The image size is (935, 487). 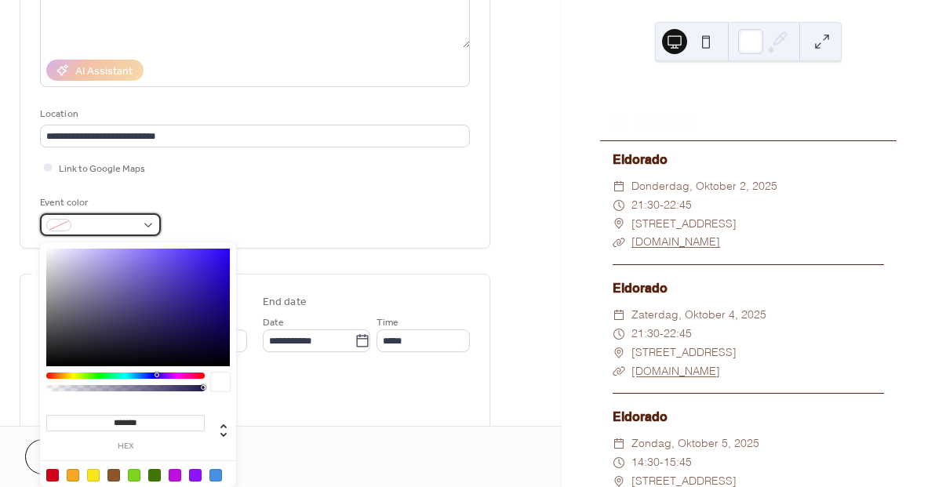 What do you see at coordinates (53, 476) in the screenshot?
I see `div: #D0021B` at bounding box center [53, 476].